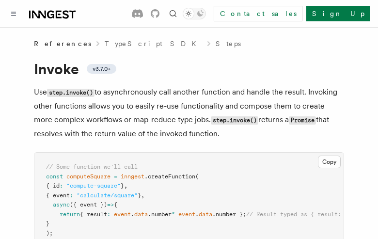 The width and height of the screenshot is (378, 239). Describe the element at coordinates (88, 205) in the screenshot. I see `span: ({ event })` at that location.